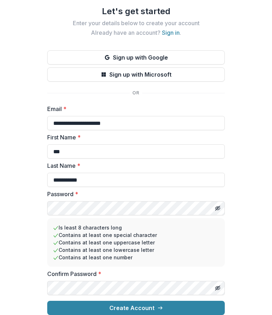 This screenshot has height=315, width=272. What do you see at coordinates (171, 33) in the screenshot?
I see `a: Sign in` at bounding box center [171, 33].